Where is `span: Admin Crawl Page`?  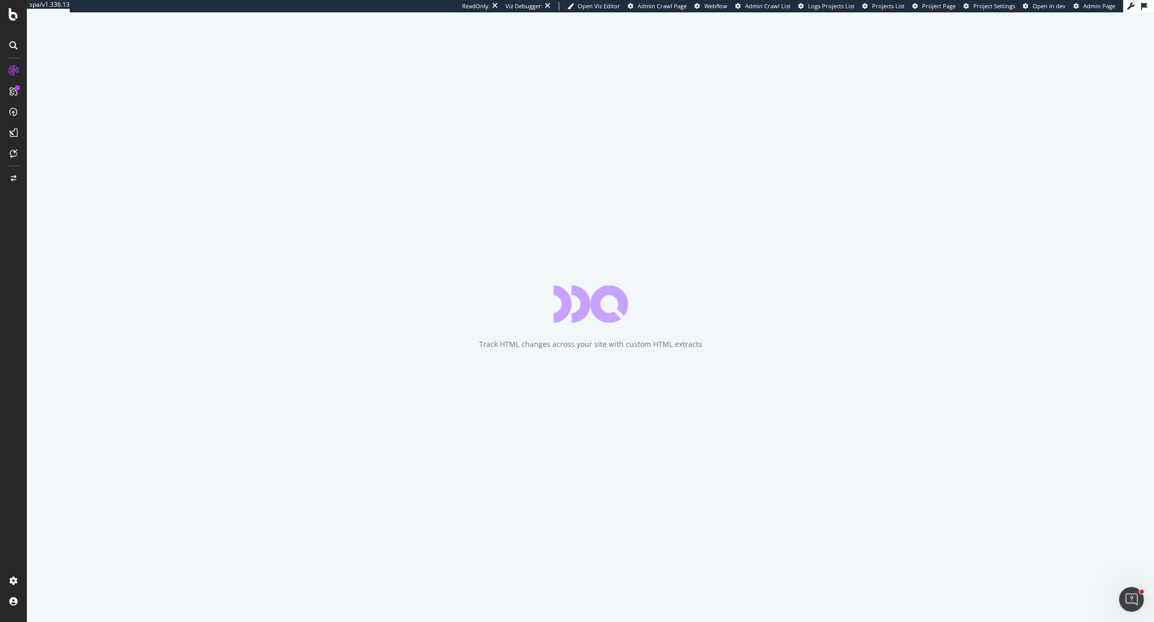
span: Admin Crawl Page is located at coordinates (662, 6).